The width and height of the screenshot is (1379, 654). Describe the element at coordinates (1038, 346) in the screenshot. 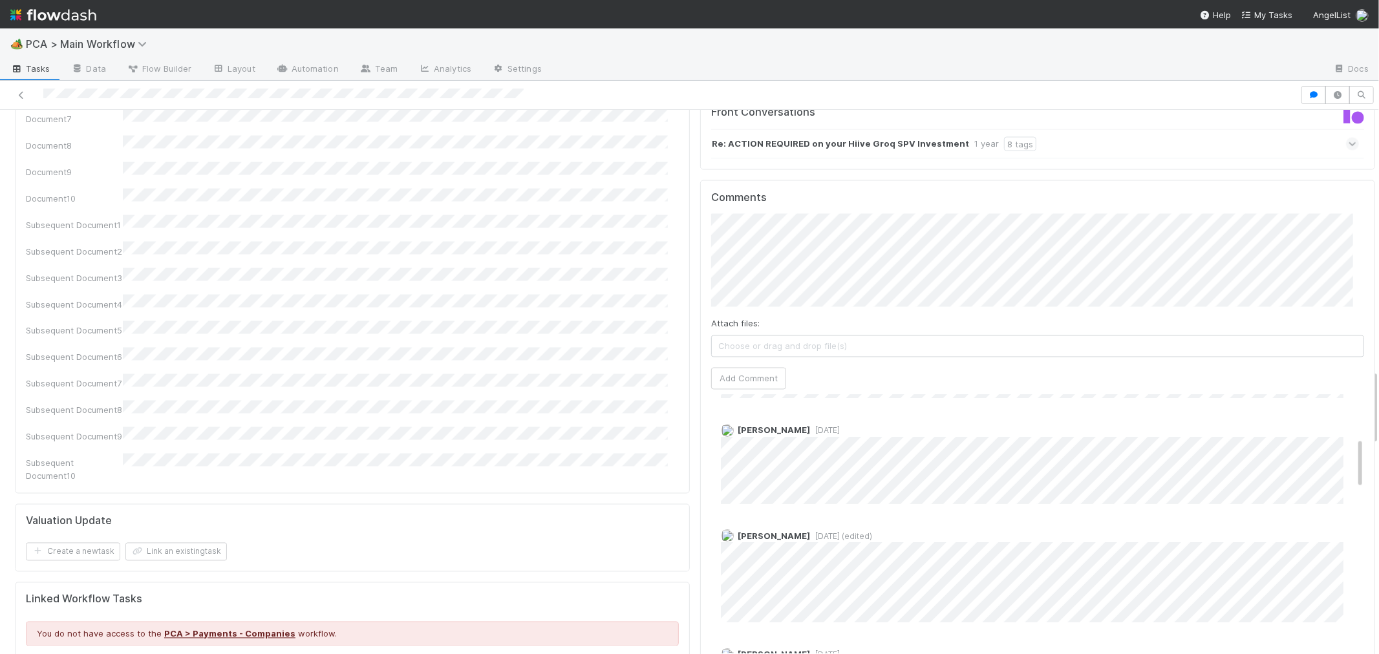

I see `span: Choose or drag and drop file(s)` at that location.